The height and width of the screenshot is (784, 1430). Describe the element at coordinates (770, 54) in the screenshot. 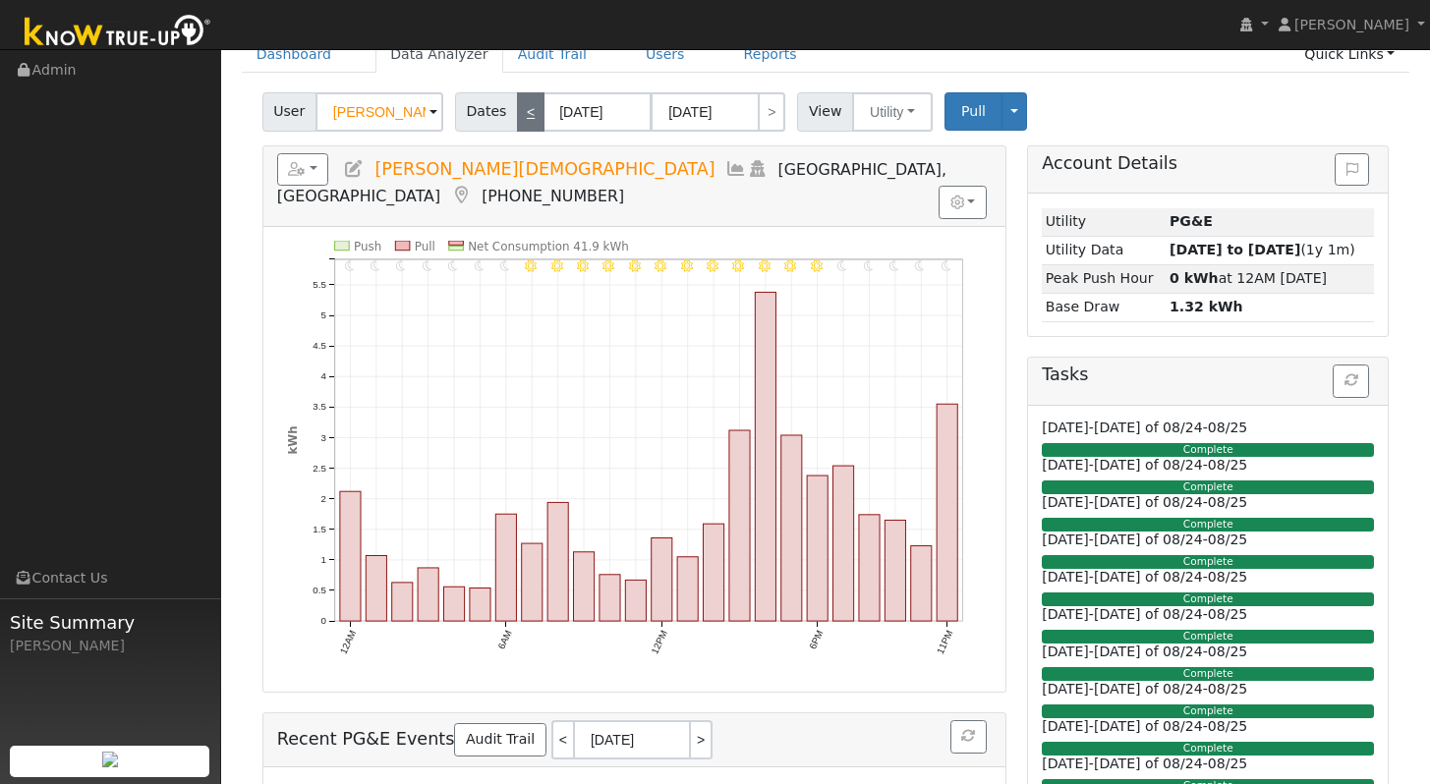

I see `a: Reports` at that location.